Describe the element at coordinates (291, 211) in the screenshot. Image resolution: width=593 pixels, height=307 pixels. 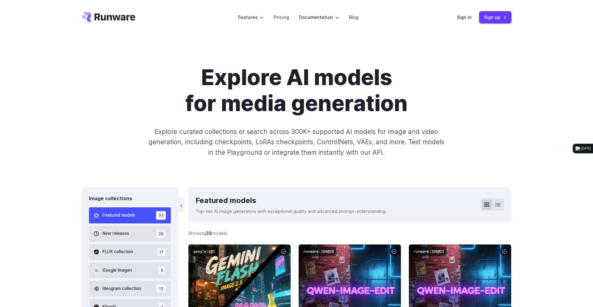
I see `p: Top-tier AI image generators with exceptional quality and advanced prompt understanding.` at that location.